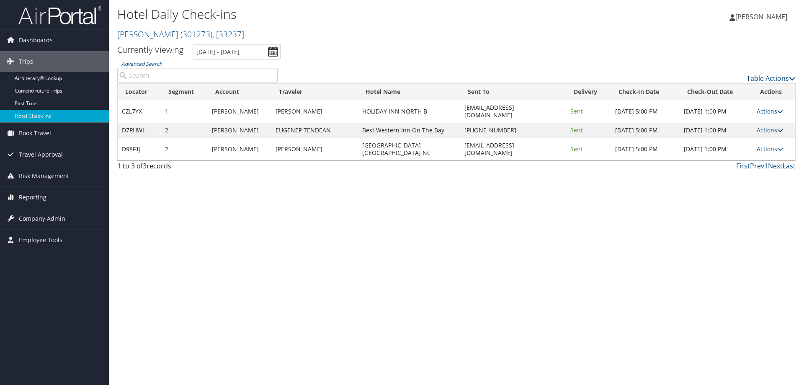 This screenshot has height=385, width=804. I want to click on span: Employee Tools, so click(41, 240).